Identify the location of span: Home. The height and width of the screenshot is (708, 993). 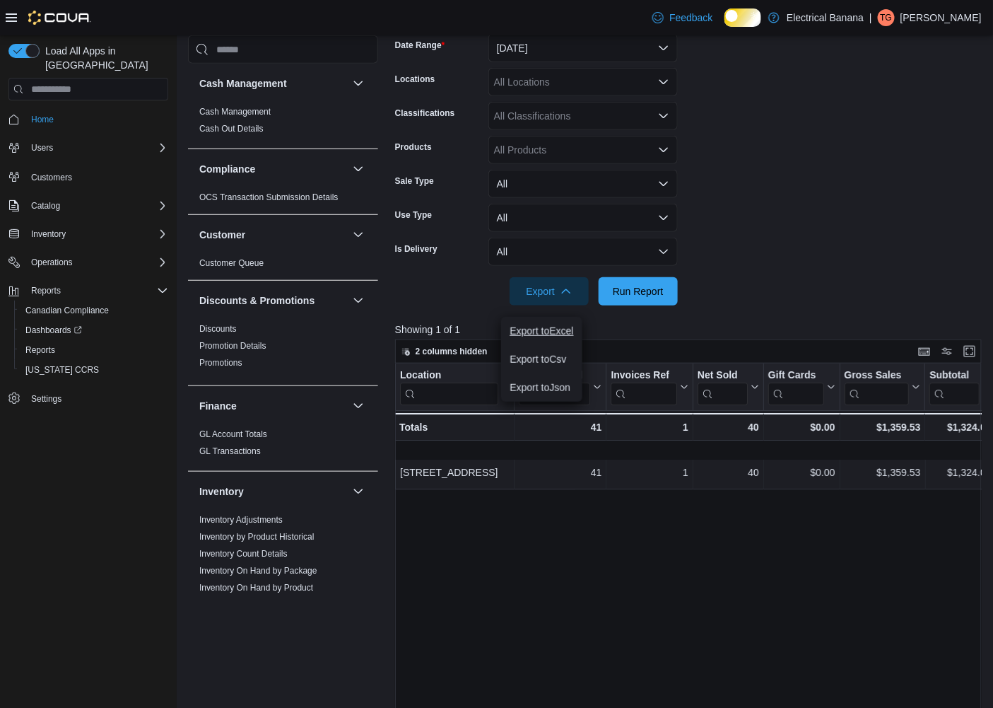
(42, 119).